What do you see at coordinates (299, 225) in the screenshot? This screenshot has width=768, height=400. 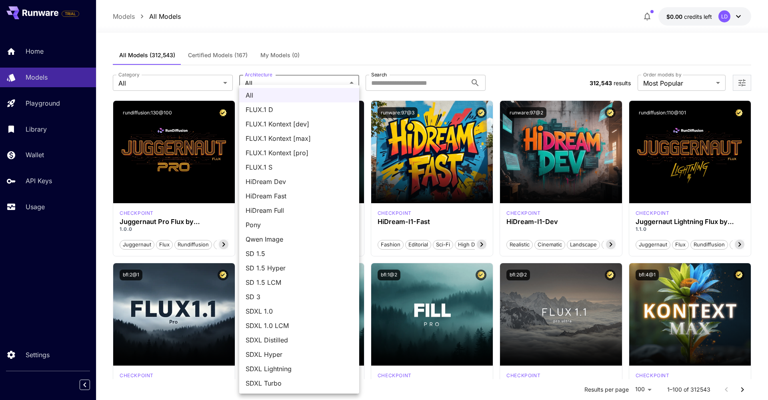 I see `span: Pony` at bounding box center [299, 225].